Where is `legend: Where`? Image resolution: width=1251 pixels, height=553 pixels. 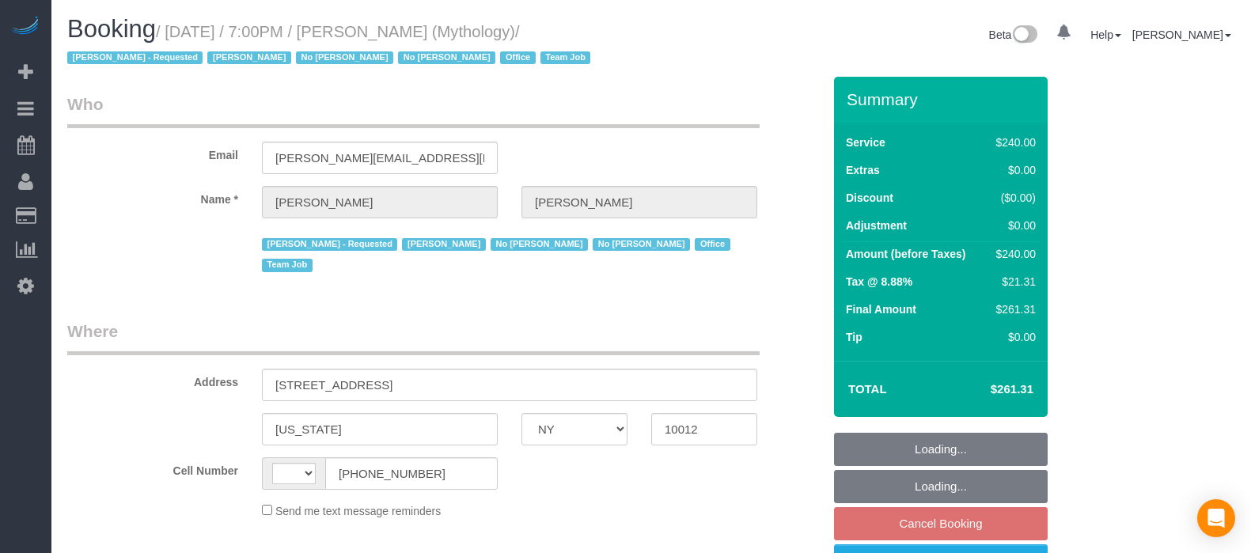 legend: Where is located at coordinates (413, 337).